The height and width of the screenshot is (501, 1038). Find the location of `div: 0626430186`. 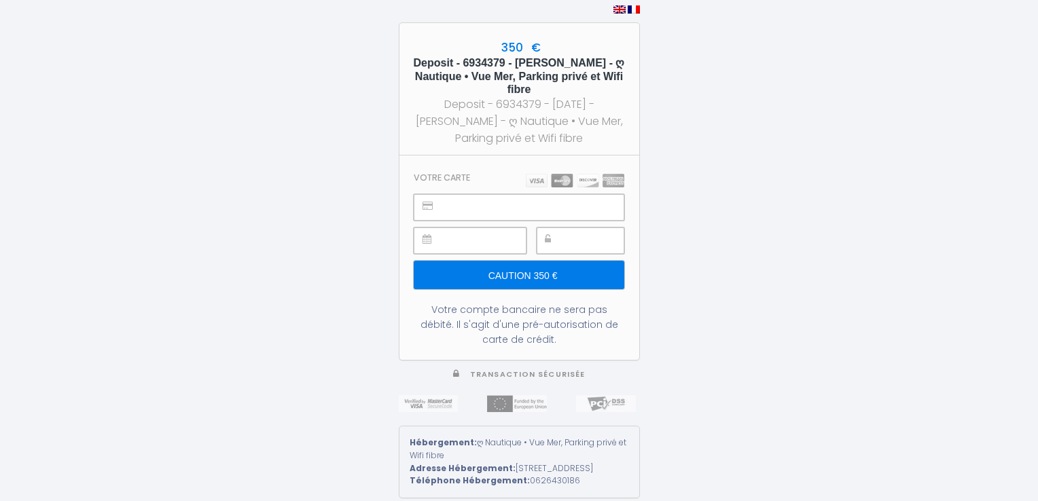

div: 0626430186 is located at coordinates (519, 481).